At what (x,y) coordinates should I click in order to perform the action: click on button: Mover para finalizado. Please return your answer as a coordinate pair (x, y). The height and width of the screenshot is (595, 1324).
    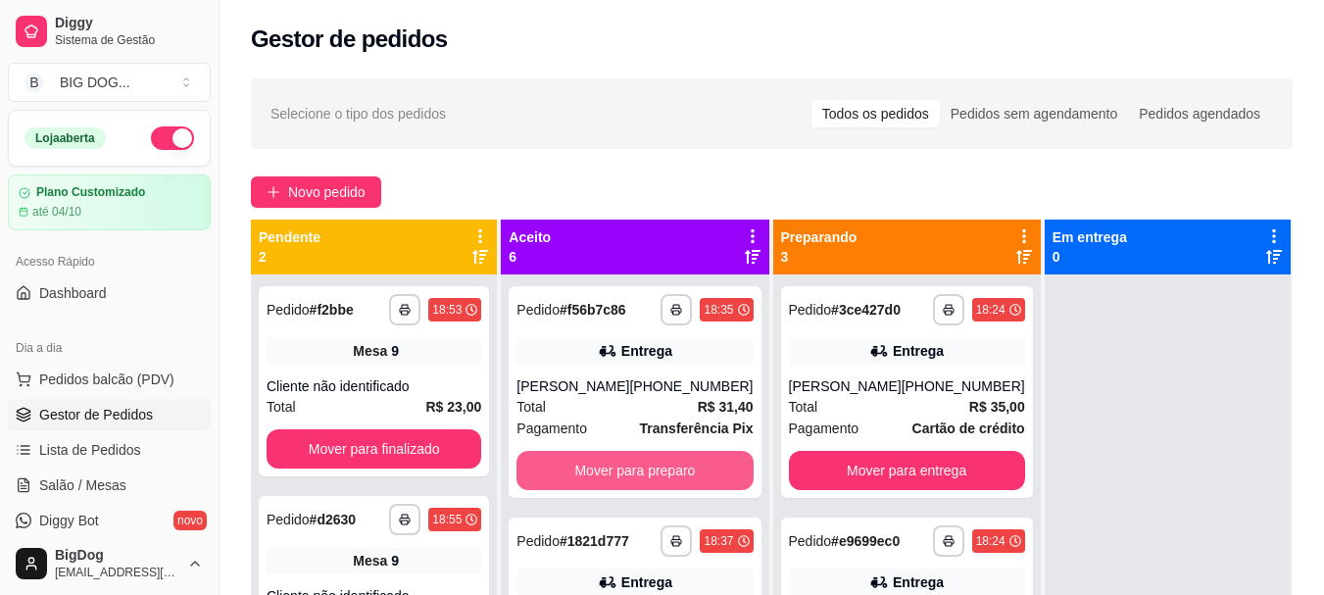
    Looking at the image, I should click on (373, 449).